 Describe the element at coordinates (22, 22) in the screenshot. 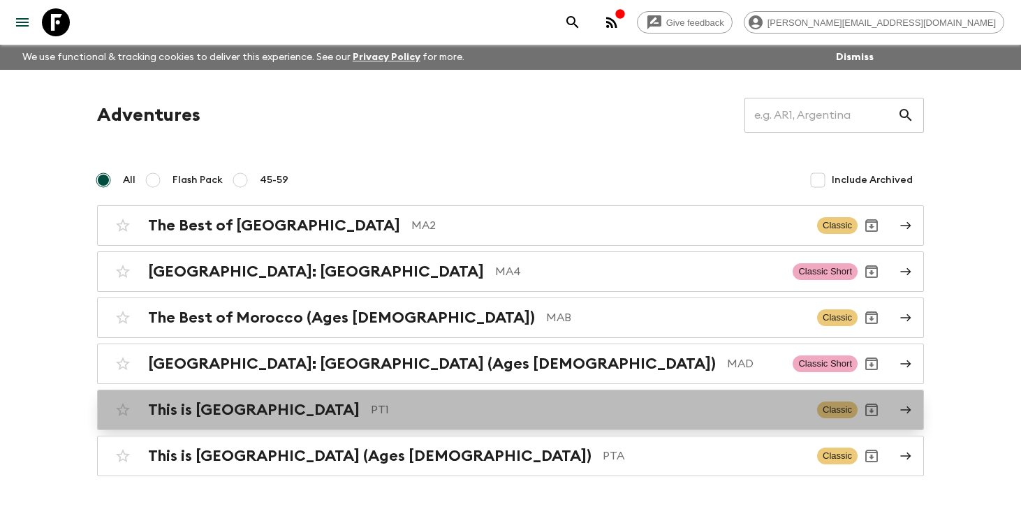

I see `button: menu` at that location.